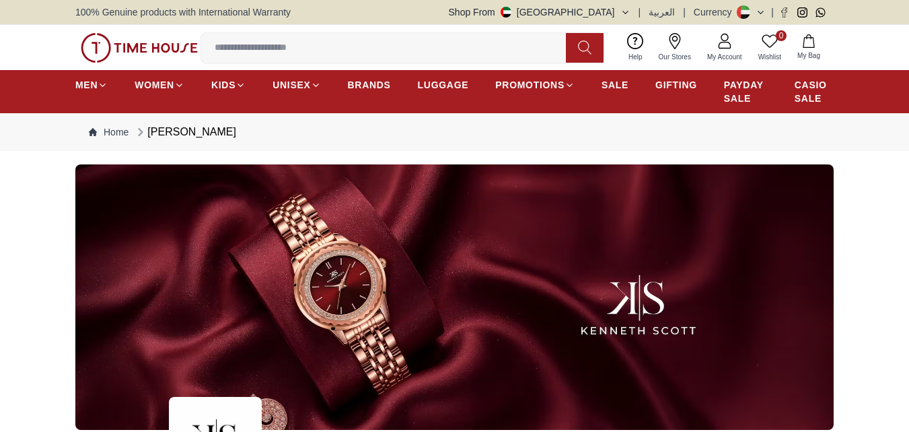 The width and height of the screenshot is (909, 432). What do you see at coordinates (716, 12) in the screenshot?
I see `div: Currency` at bounding box center [716, 12].